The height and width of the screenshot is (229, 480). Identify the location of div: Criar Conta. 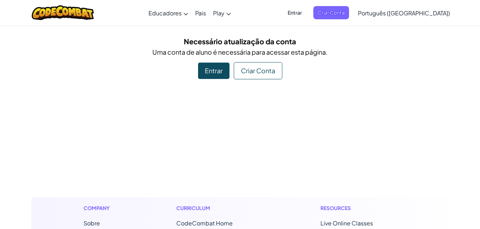
(258, 71).